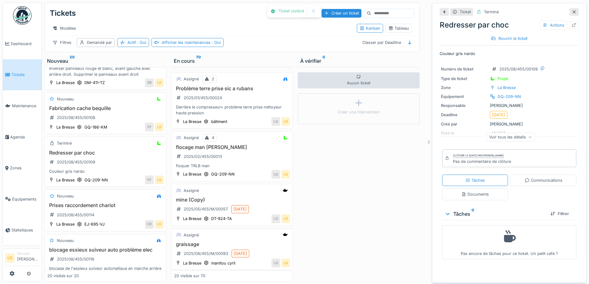 This screenshot has width=589, height=284. I want to click on span: Maintenance, so click(26, 106).